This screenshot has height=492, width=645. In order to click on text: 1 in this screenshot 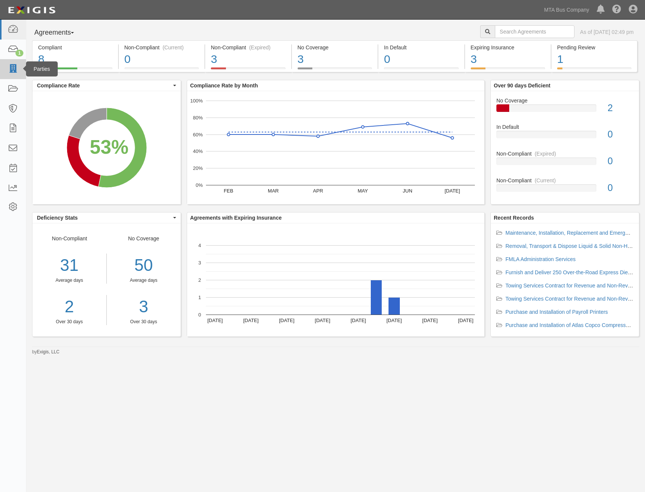, I will do `click(199, 297)`.